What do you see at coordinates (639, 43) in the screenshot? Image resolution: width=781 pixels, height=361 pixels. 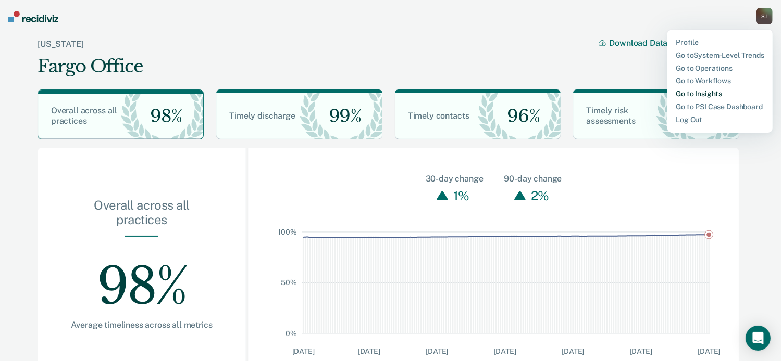 I see `button: Download Data` at bounding box center [639, 43].